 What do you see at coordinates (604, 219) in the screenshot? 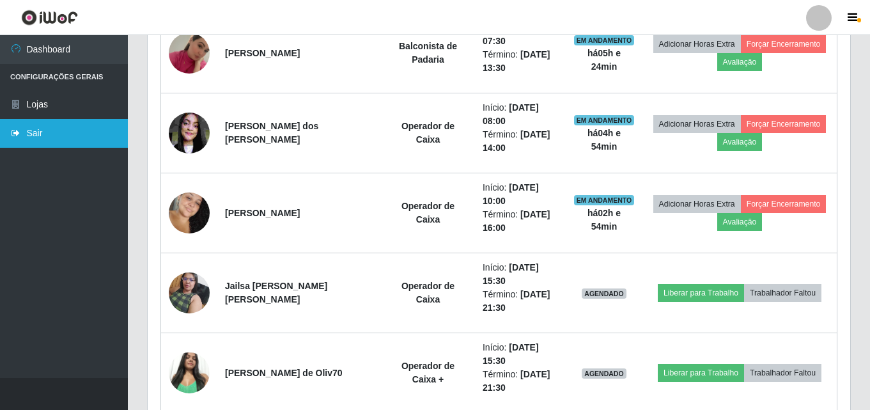
I see `strong: há 02 h e 54 min` at bounding box center [604, 219].